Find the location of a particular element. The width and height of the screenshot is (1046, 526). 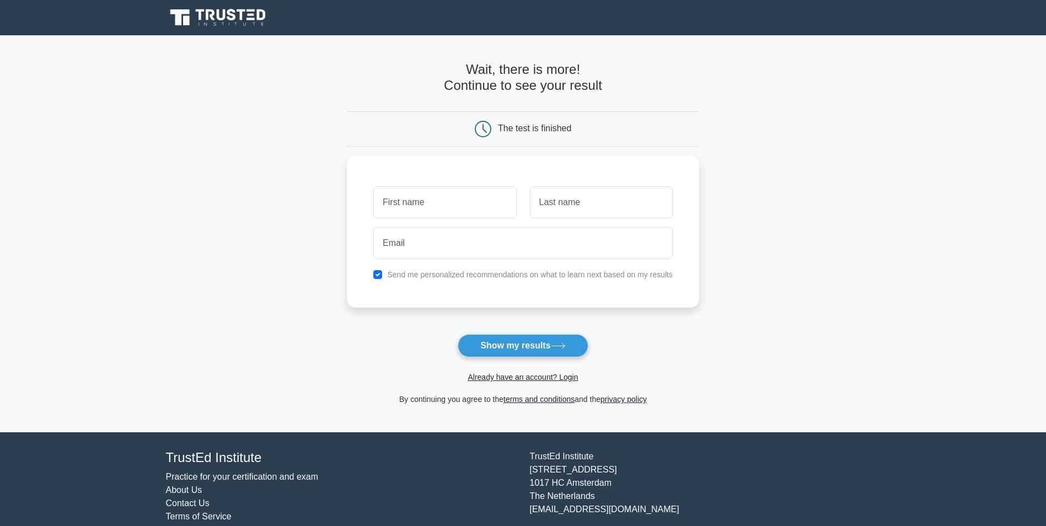

a: About Us is located at coordinates (184, 490).